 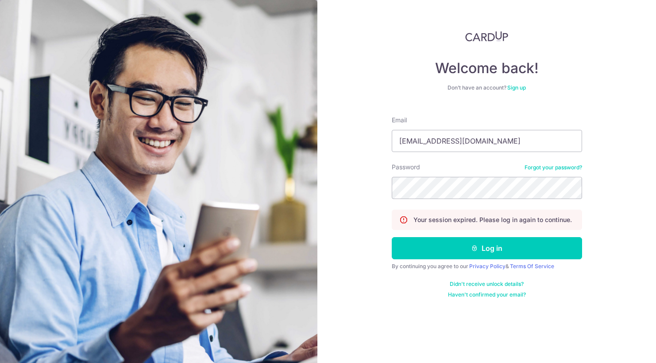 What do you see at coordinates (487, 68) in the screenshot?
I see `h4: Welcome back!` at bounding box center [487, 68].